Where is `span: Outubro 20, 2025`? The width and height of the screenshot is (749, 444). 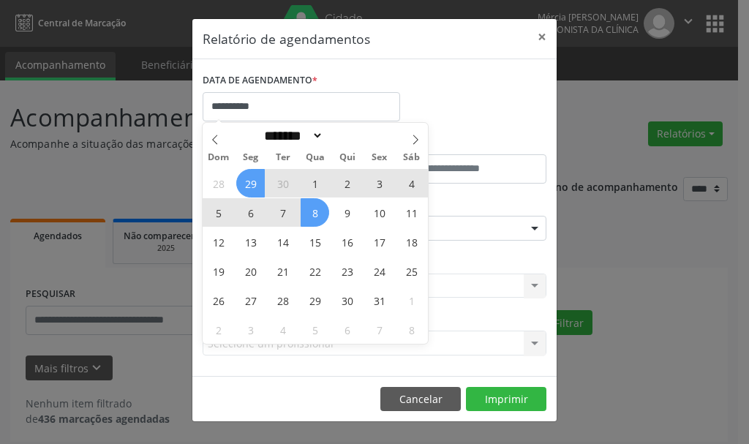
span: Outubro 20, 2025 is located at coordinates (250, 271).